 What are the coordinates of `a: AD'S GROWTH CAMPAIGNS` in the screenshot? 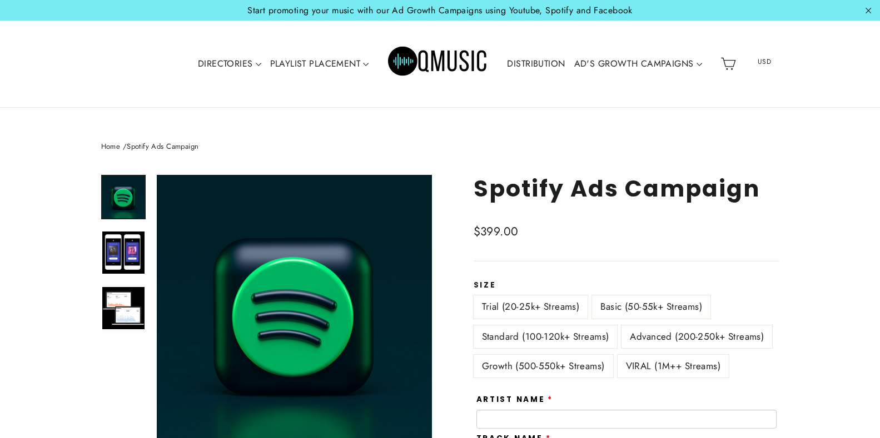 It's located at (638, 64).